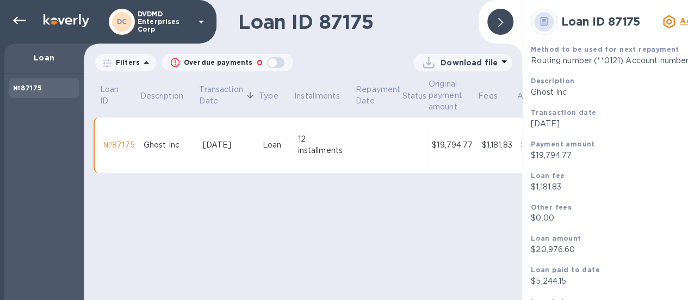 This screenshot has height=300, width=688. What do you see at coordinates (126, 62) in the screenshot?
I see `p: Filters` at bounding box center [126, 62].